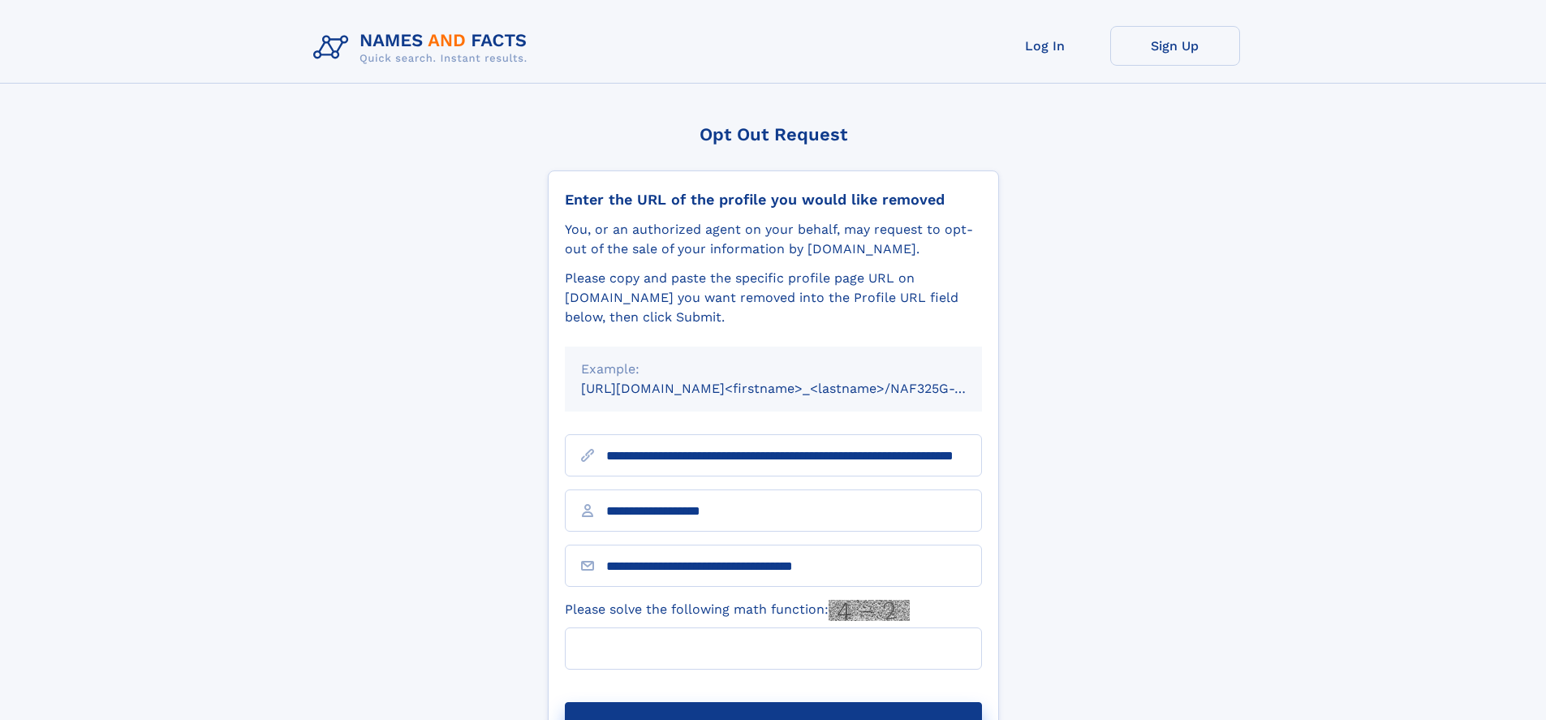 This screenshot has width=1546, height=720. I want to click on div: Enter the URL of the profile you would like removed, so click(773, 200).